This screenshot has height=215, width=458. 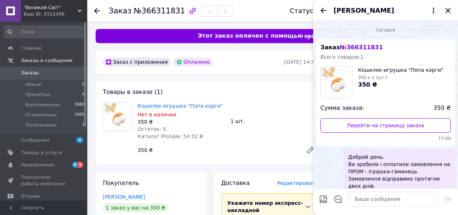 What do you see at coordinates (117, 117) in the screenshot?
I see `img: Кошелек-игрушка "Попа корги"` at bounding box center [117, 117].